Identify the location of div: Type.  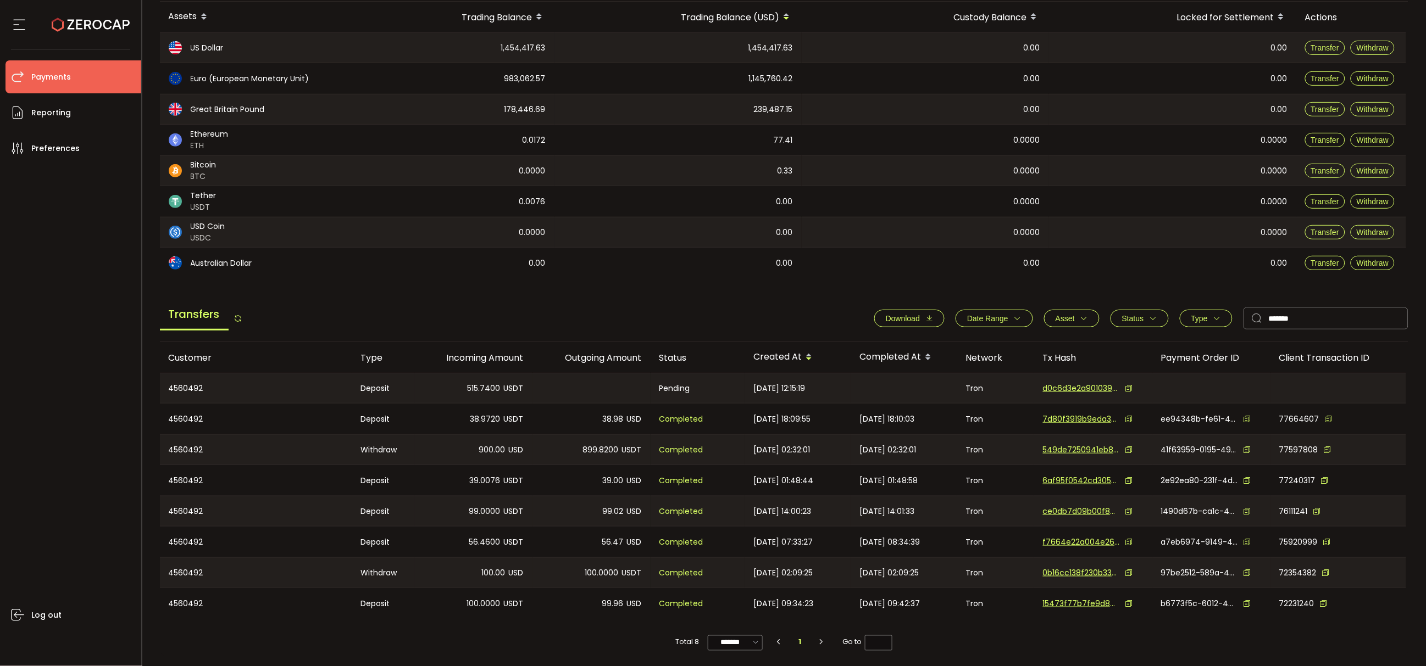
(383, 358).